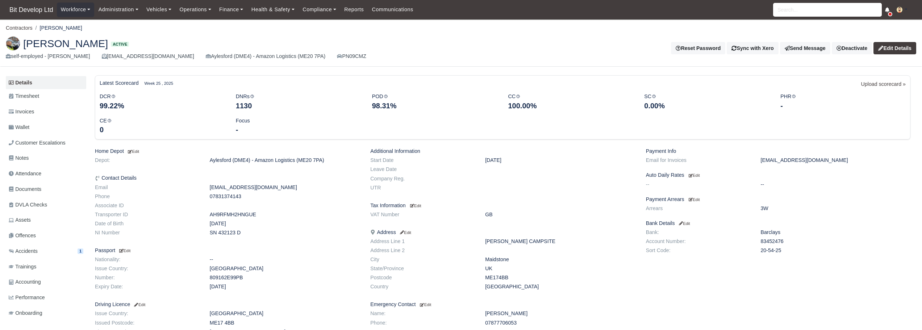 The width and height of the screenshot is (922, 330). What do you see at coordinates (159, 83) in the screenshot?
I see `small: Week 25 , 2025` at bounding box center [159, 83].